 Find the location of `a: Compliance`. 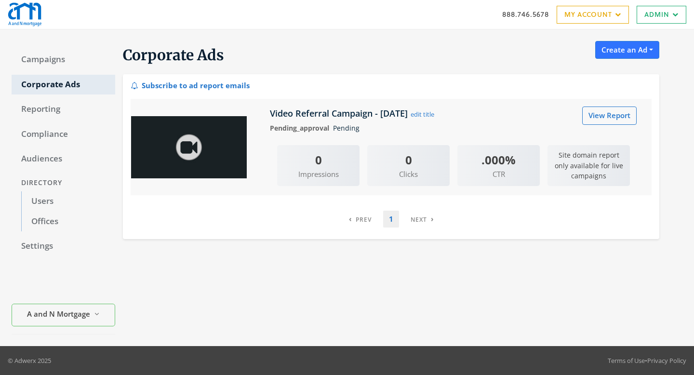

a: Compliance is located at coordinates (63, 135).